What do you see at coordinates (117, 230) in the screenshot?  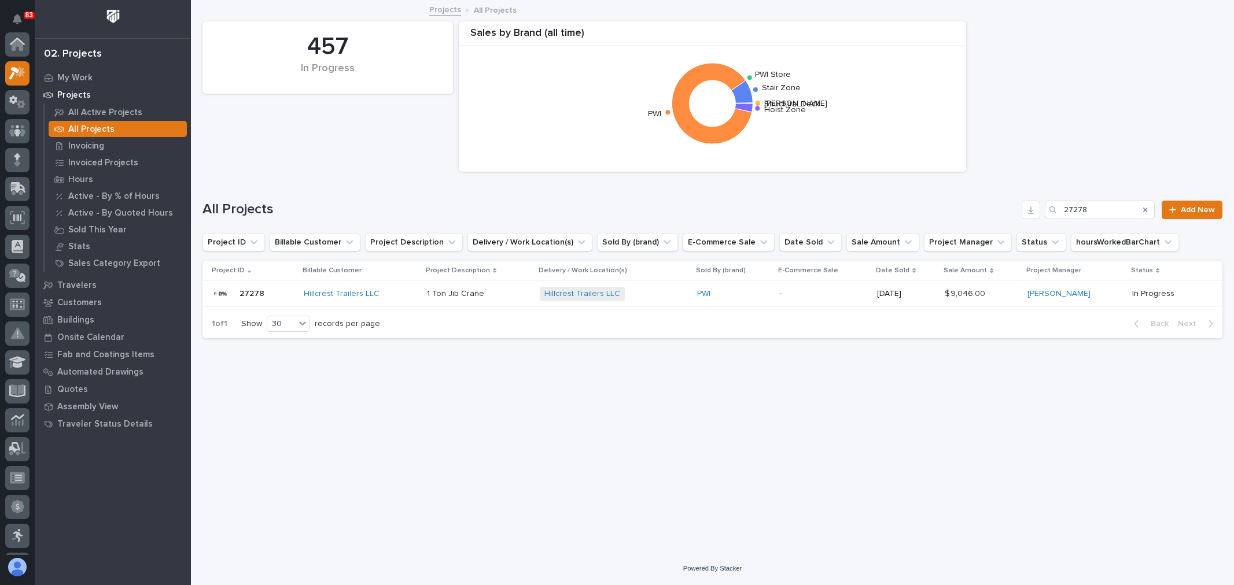 I see `a: Sold This Year` at bounding box center [117, 230].